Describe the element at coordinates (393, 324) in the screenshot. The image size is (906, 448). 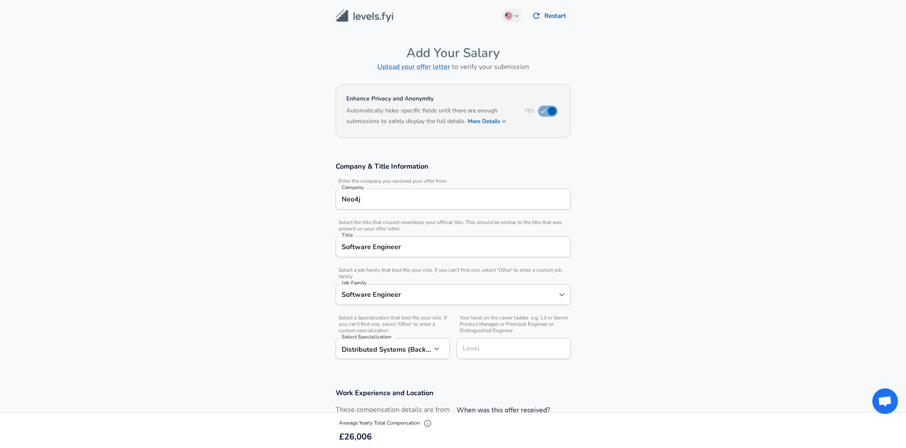
I see `span: Select a Specialization that best fits your role. If you can't find one, select 'Other' to enter ...` at that location.